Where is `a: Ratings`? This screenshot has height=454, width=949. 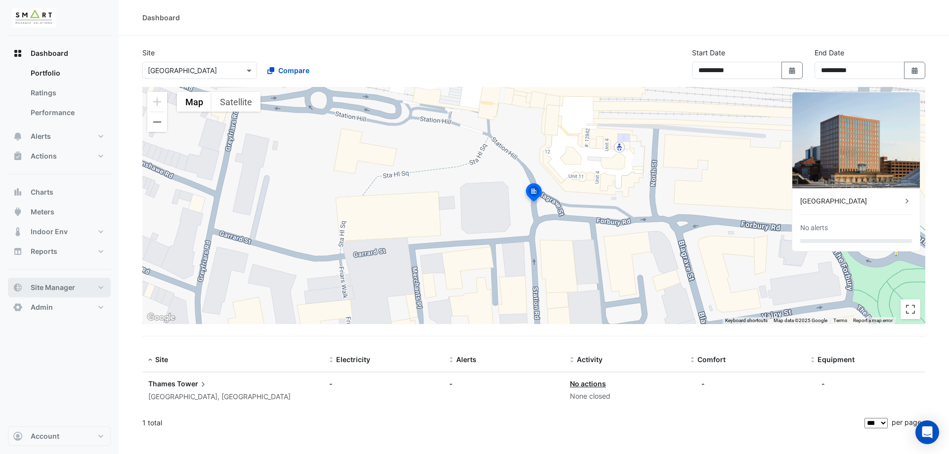 a: Ratings is located at coordinates (67, 93).